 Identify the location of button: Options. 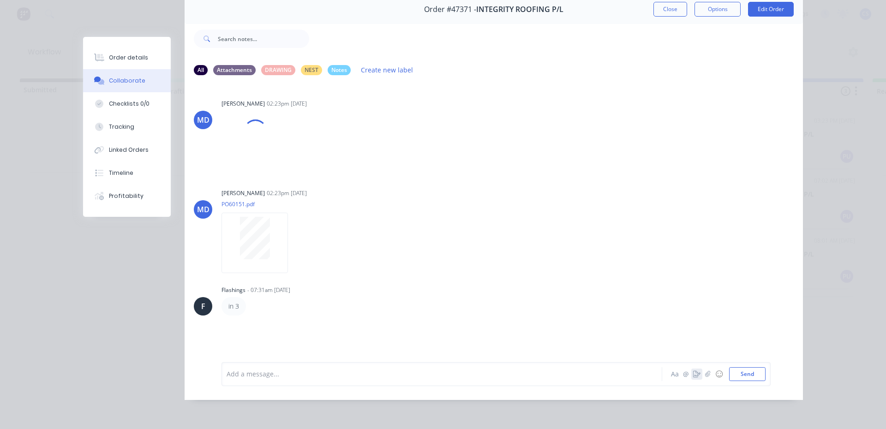
(718, 9).